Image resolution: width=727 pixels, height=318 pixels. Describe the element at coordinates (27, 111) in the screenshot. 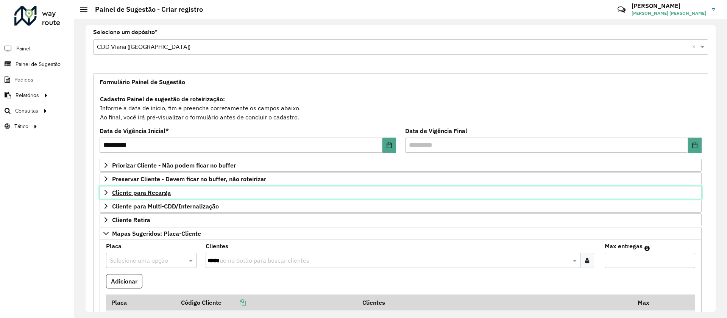

I see `span: Consultas` at that location.